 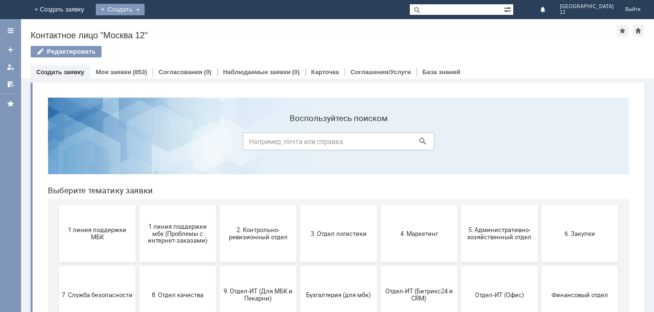 What do you see at coordinates (298, 266) in the screenshot?
I see `span: не актуален` at bounding box center [298, 266].